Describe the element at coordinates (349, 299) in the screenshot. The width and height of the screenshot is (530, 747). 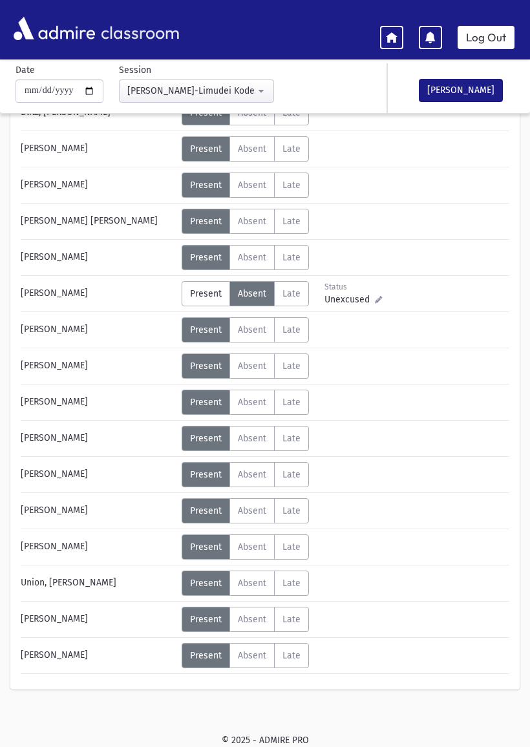
I see `span: Unexcused` at that location.